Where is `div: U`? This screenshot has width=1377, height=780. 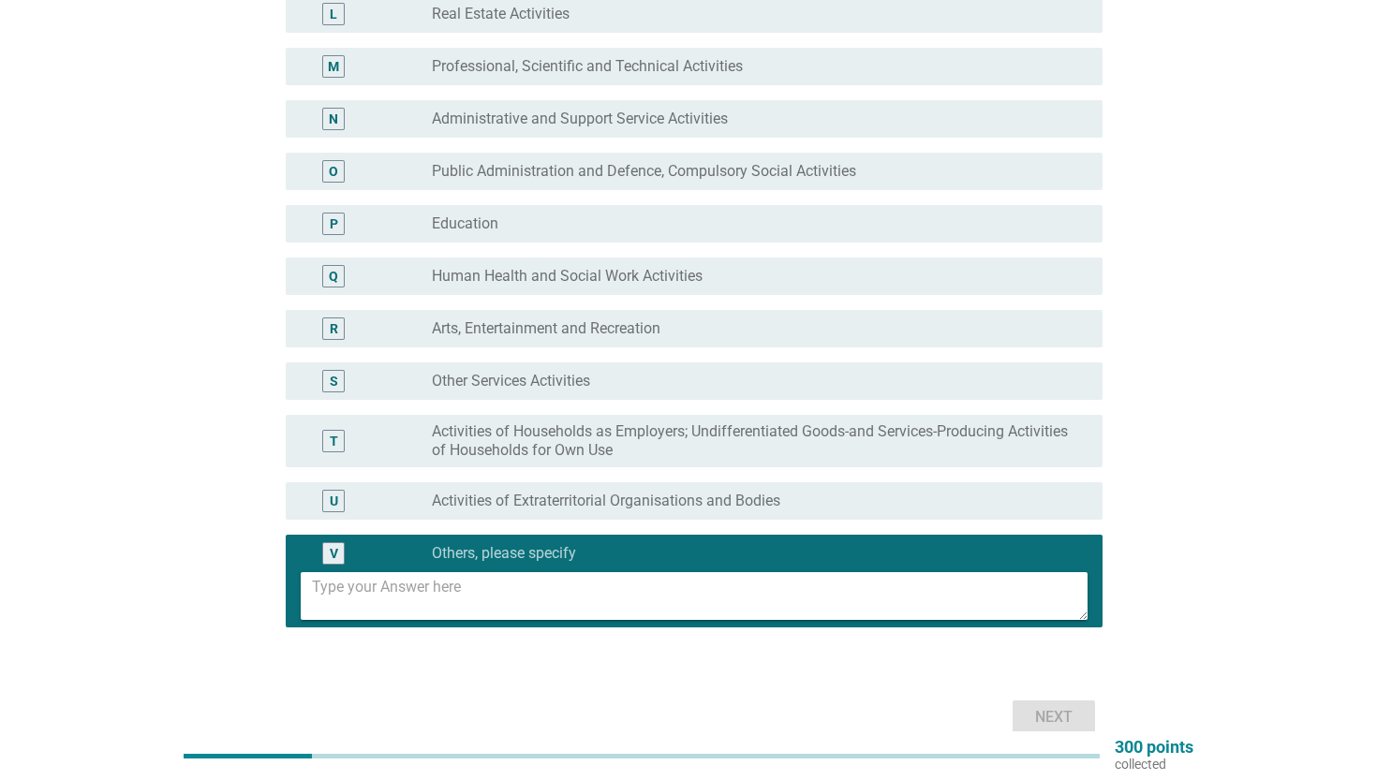
div: U is located at coordinates (334, 501).